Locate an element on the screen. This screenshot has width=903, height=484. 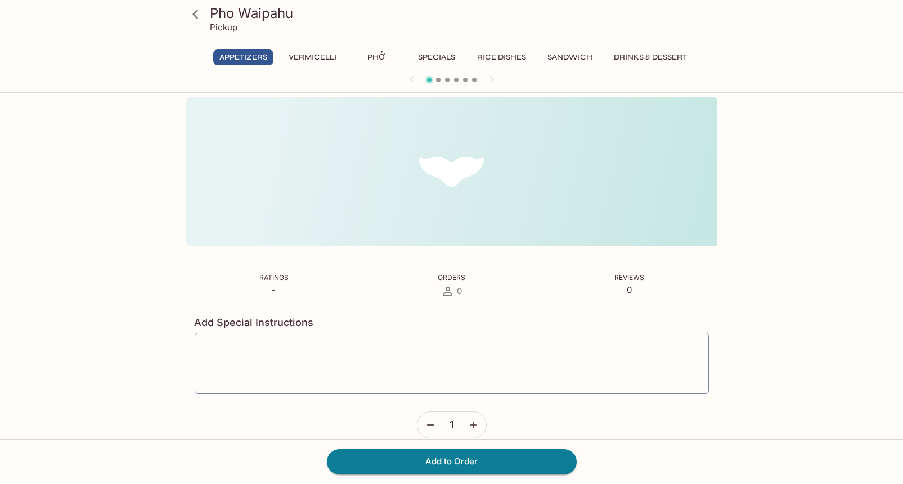
span: Reviews is located at coordinates (629, 277).